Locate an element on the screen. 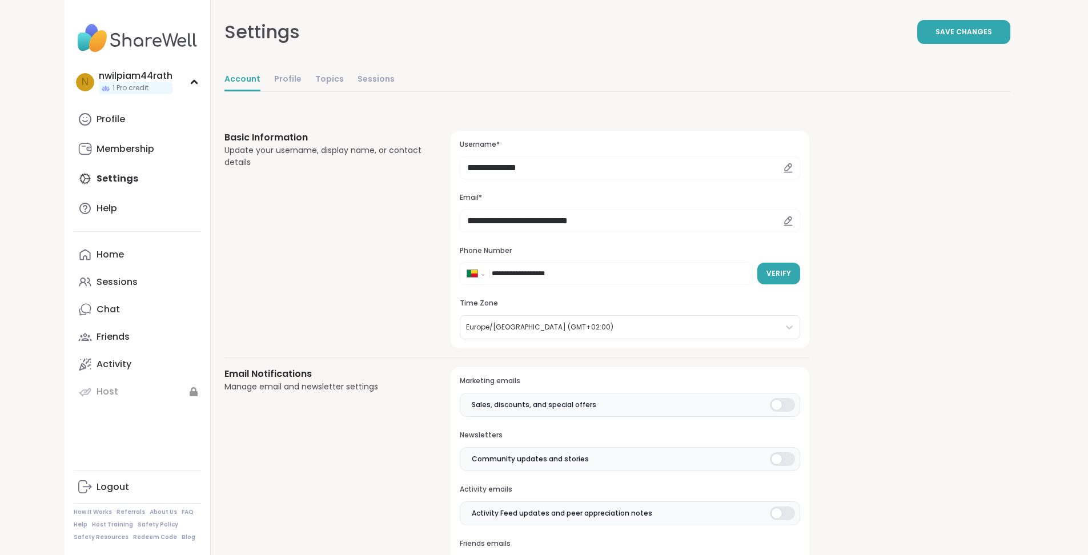 The height and width of the screenshot is (555, 1088). h3: Basic Information is located at coordinates (324, 138).